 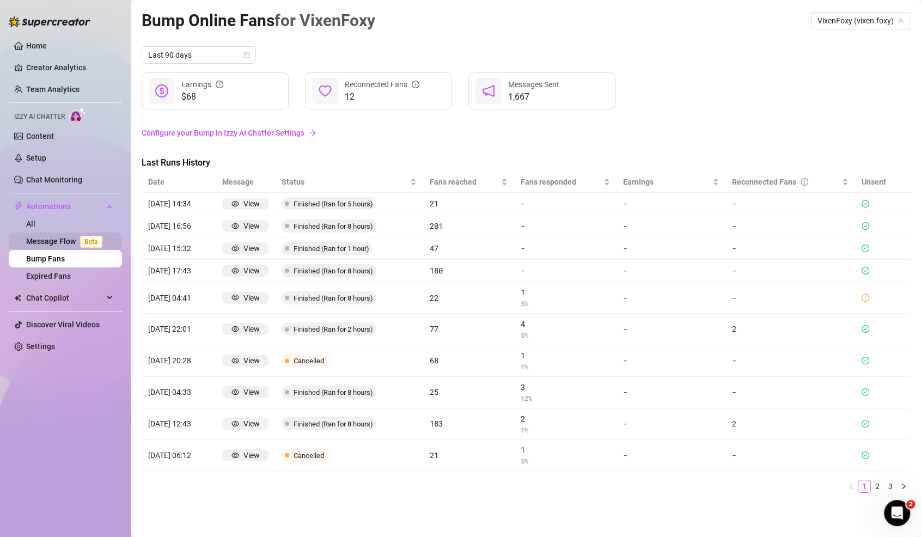 I want to click on article: 22, so click(x=469, y=298).